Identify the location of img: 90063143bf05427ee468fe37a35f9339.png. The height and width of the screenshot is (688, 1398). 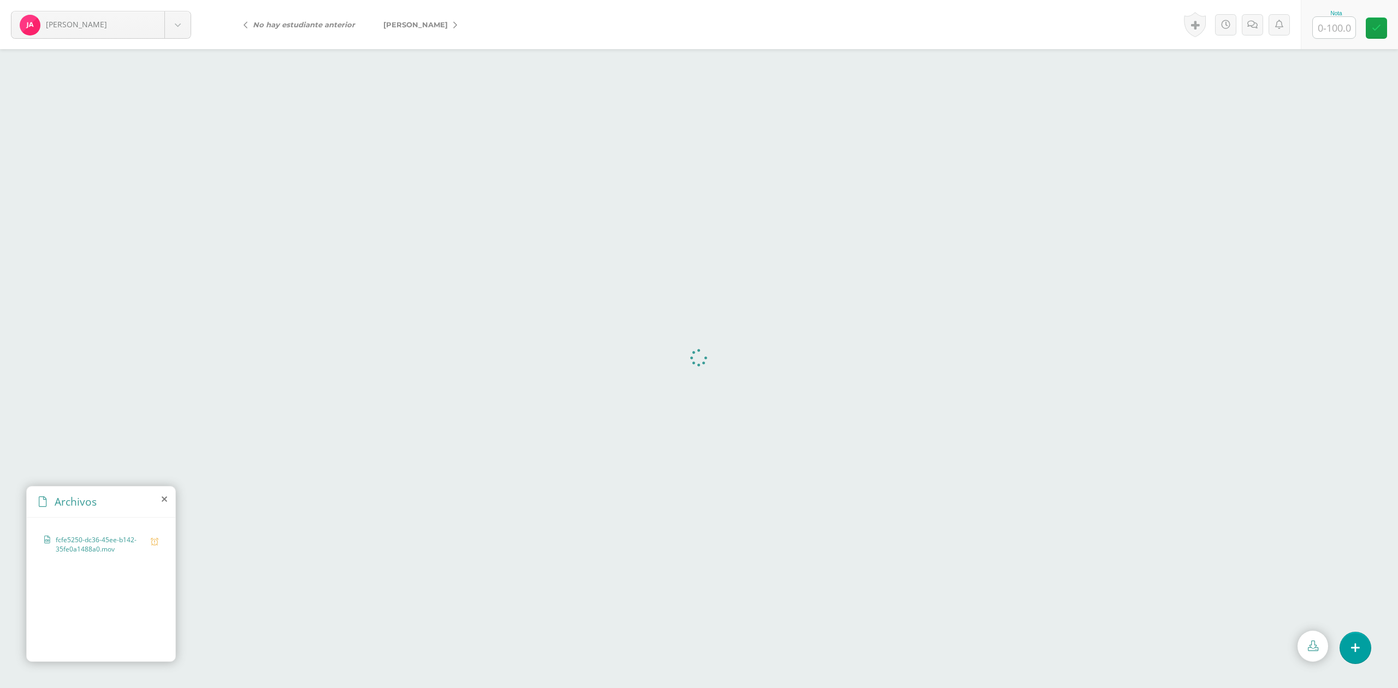
(30, 25).